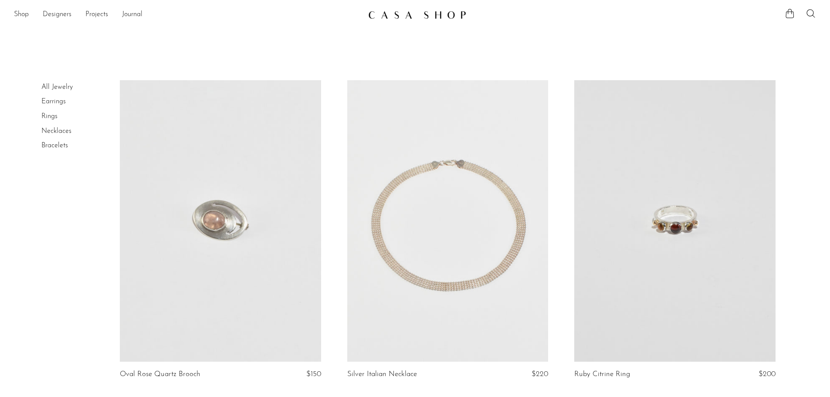  Describe the element at coordinates (314, 374) in the screenshot. I see `span: $150` at that location.